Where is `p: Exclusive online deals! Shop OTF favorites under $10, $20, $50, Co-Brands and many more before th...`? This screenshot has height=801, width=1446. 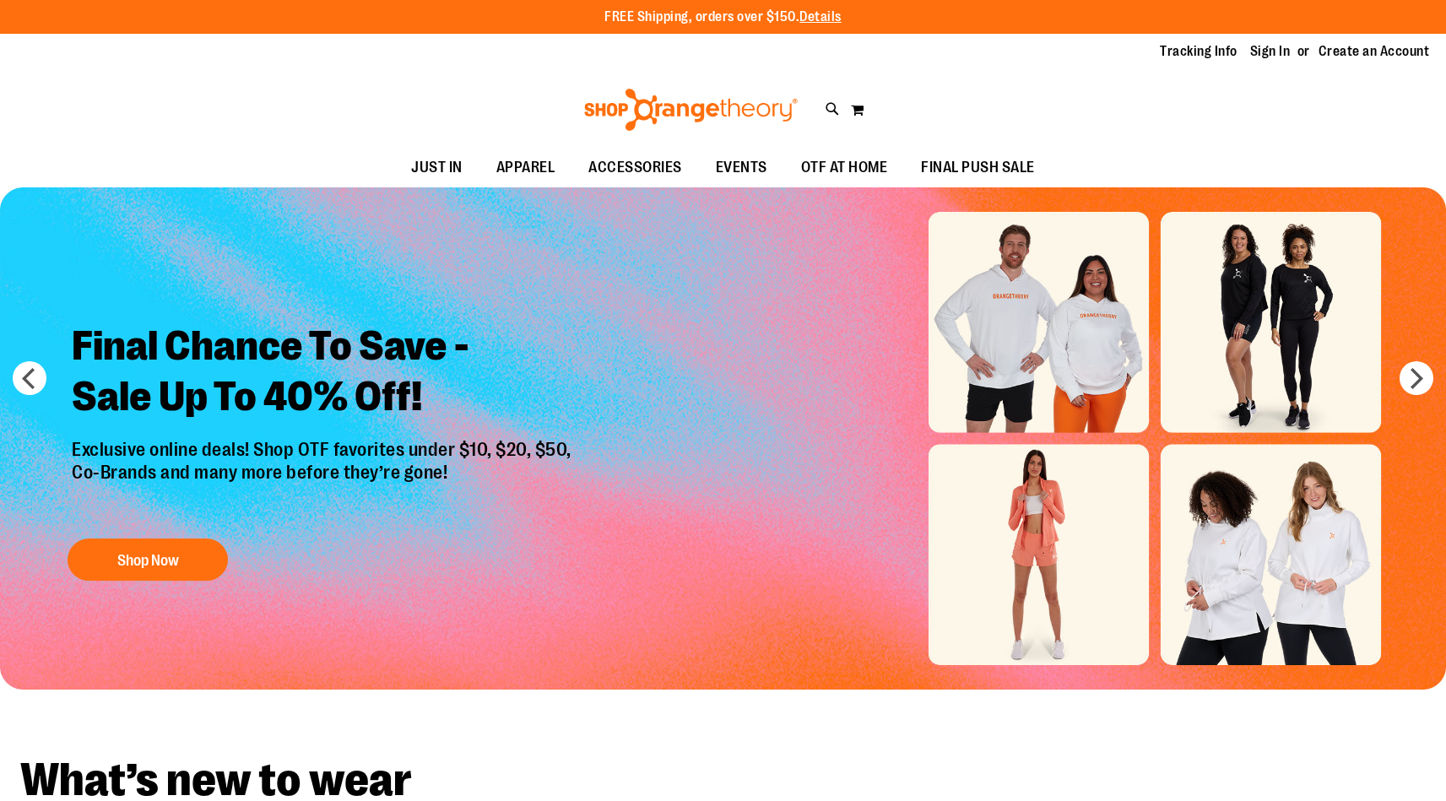
p: Exclusive online deals! Shop OTF favorites under $10, $20, $50, Co-Brands and many more before th... is located at coordinates (323, 480).